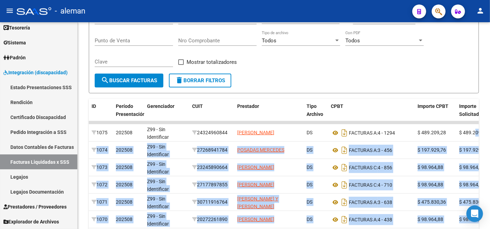 This screenshot has height=229, width=490. Describe the element at coordinates (212, 150) in the screenshot. I see `div: 27268941784` at that location.